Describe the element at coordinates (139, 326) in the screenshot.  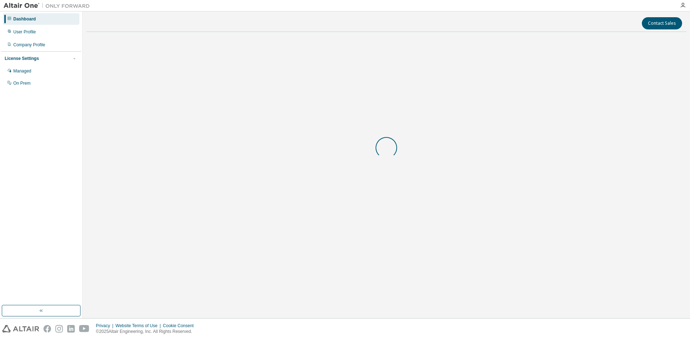
I see `div: Website Terms of Use` at that location.